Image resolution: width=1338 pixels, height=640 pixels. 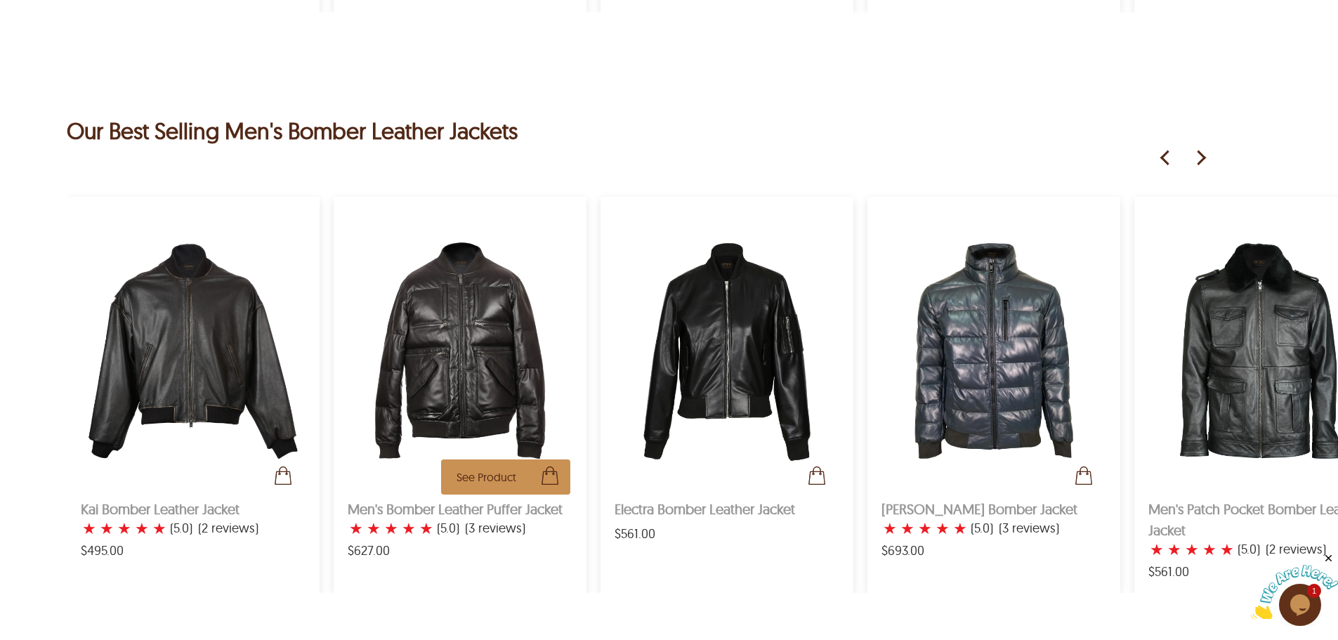 I want to click on img: left-arrow-icon, so click(x=1165, y=158).